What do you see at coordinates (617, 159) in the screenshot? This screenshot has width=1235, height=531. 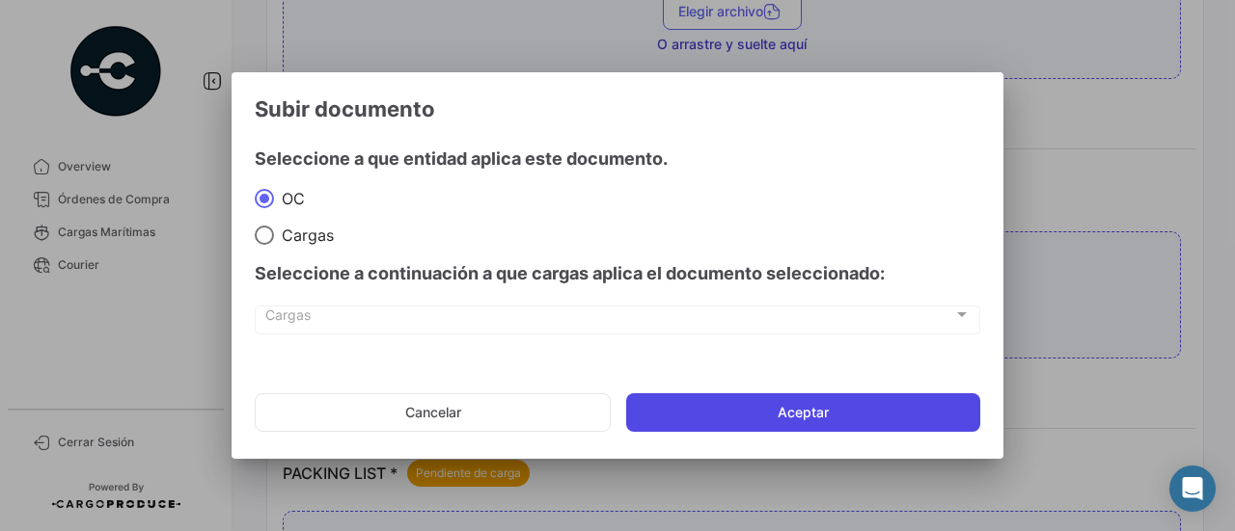 I see `h4: Seleccione a que entidad aplica este documento.` at bounding box center [617, 159].